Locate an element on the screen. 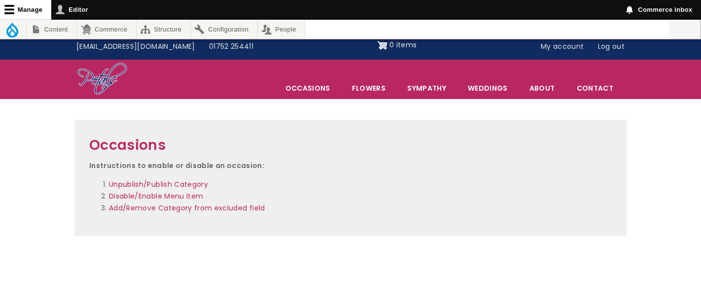  span: Weddings is located at coordinates (487, 88).